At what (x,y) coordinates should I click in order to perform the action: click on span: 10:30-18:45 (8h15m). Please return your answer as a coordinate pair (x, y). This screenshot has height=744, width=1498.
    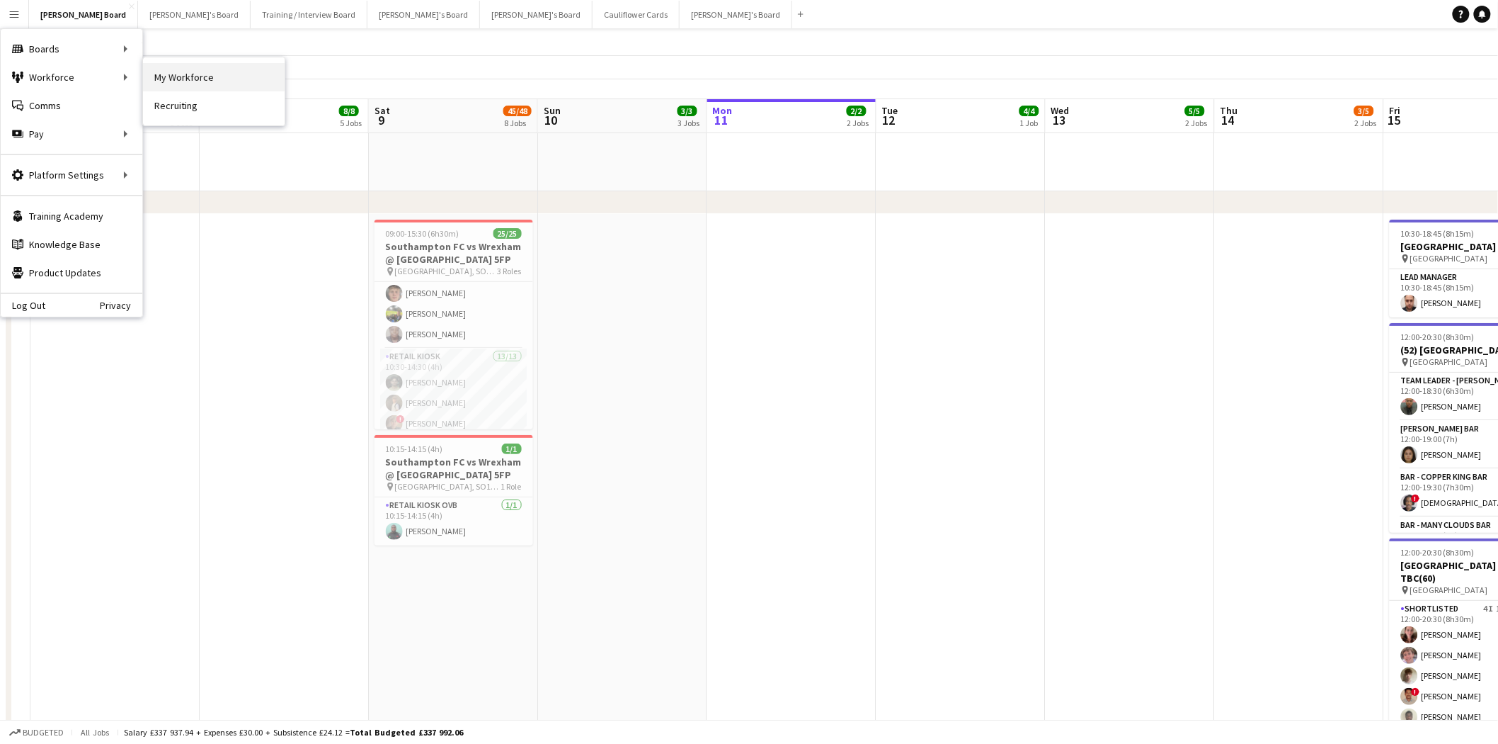
    Looking at the image, I should click on (1438, 233).